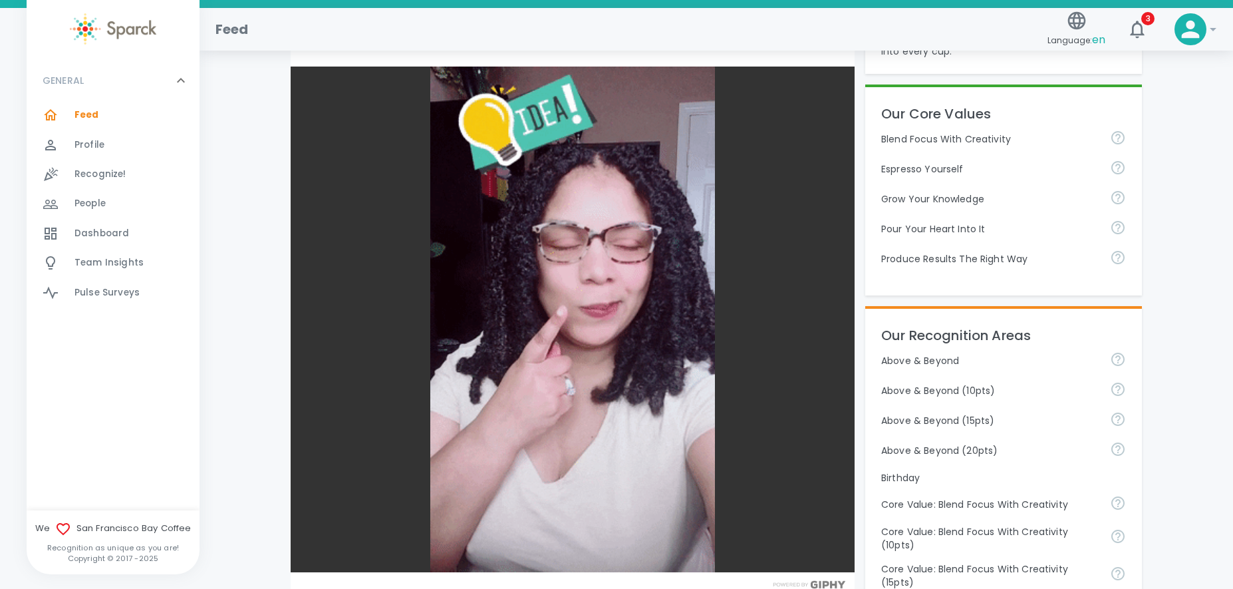 The height and width of the screenshot is (589, 1233). Describe the element at coordinates (990, 169) in the screenshot. I see `p: Espresso Yourself` at that location.